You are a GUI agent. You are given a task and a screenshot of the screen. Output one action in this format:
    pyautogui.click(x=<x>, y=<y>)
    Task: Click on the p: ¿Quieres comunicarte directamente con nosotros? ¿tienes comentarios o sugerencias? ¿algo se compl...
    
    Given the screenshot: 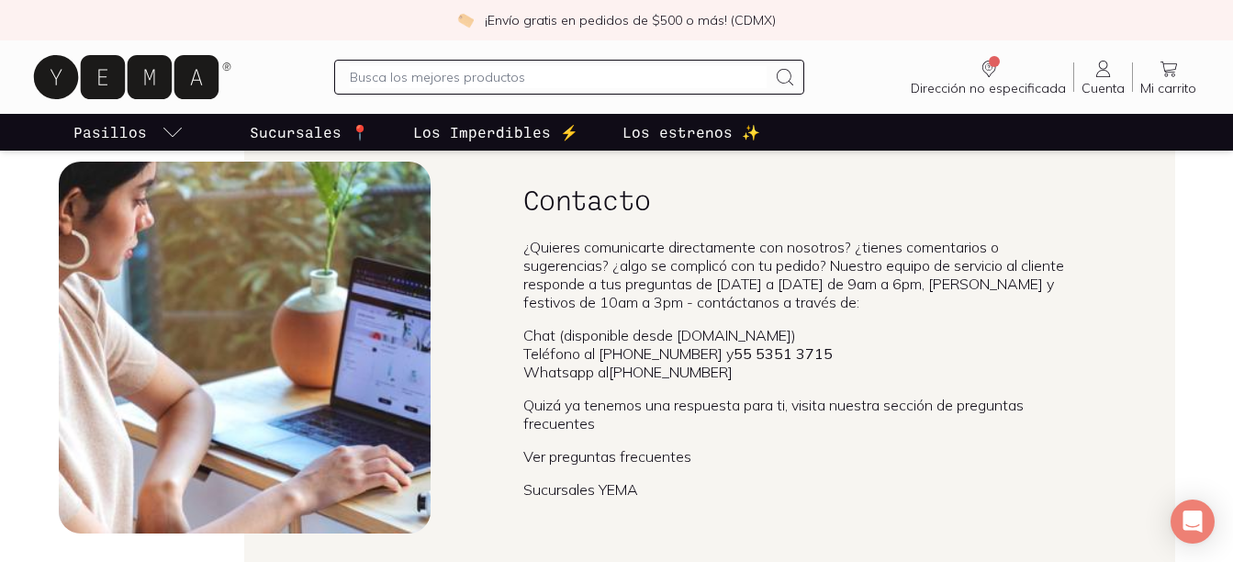 What is the action you would take?
    pyautogui.click(x=802, y=274)
    